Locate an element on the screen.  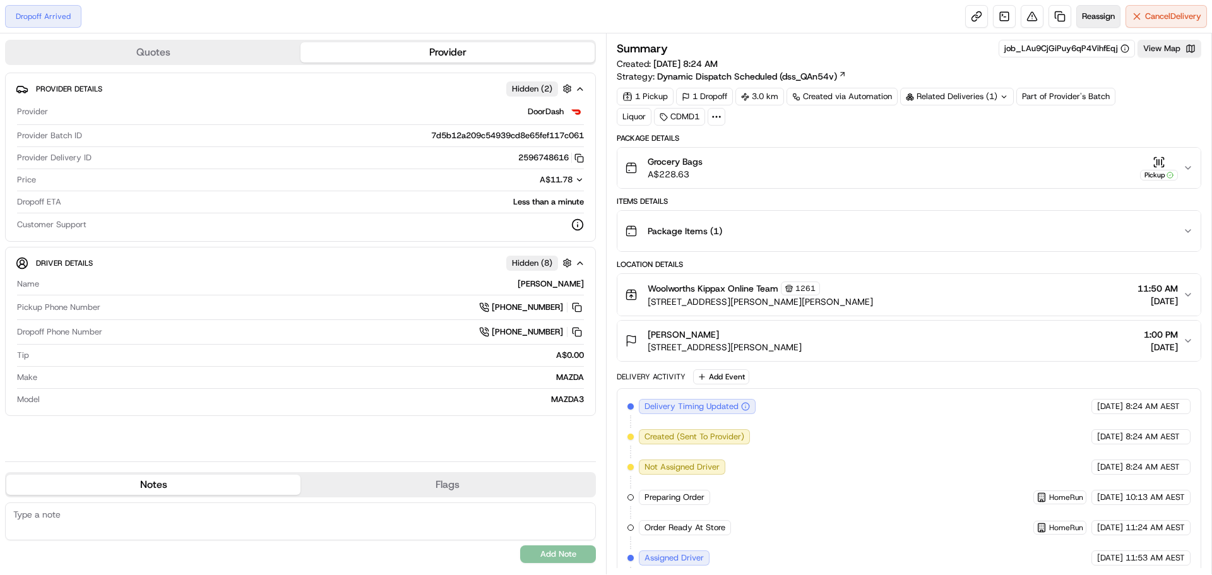
span: Grocery Bags is located at coordinates (675, 162).